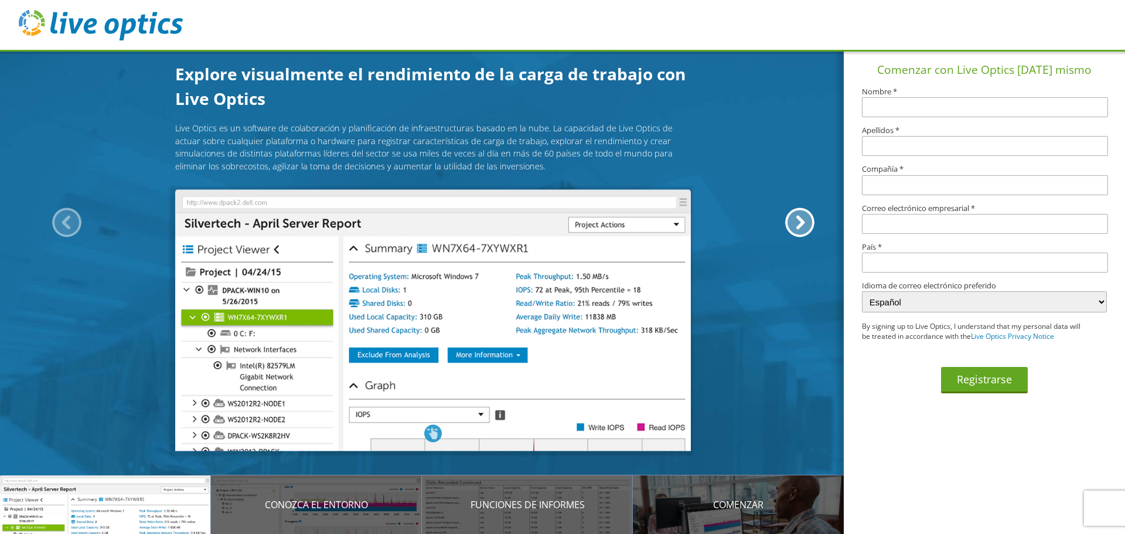  I want to click on label: Apellidos *, so click(984, 130).